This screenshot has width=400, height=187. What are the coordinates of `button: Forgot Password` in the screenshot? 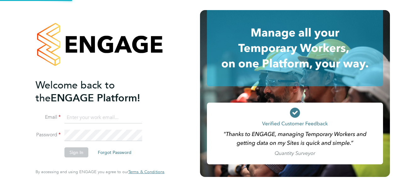 It's located at (114, 152).